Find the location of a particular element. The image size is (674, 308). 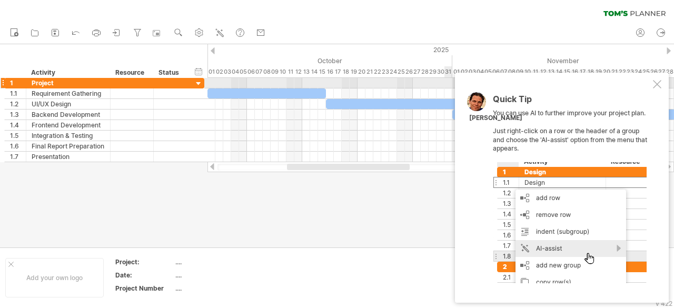

div: Thursday, 13 November 2025 is located at coordinates (551, 72).